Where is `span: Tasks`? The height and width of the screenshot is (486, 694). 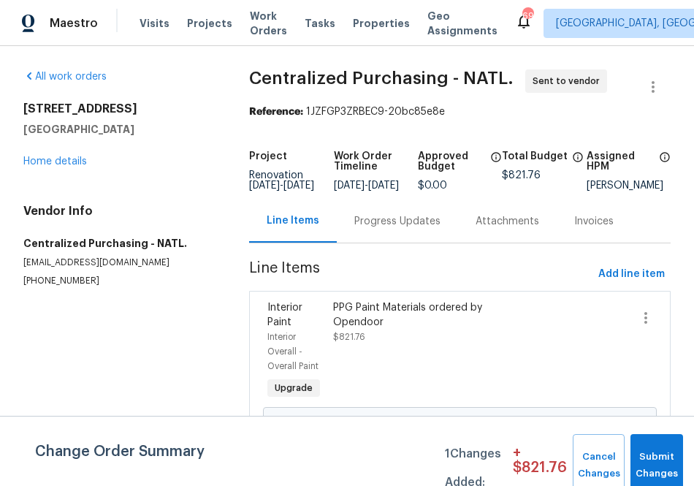 span: Tasks is located at coordinates (320, 23).